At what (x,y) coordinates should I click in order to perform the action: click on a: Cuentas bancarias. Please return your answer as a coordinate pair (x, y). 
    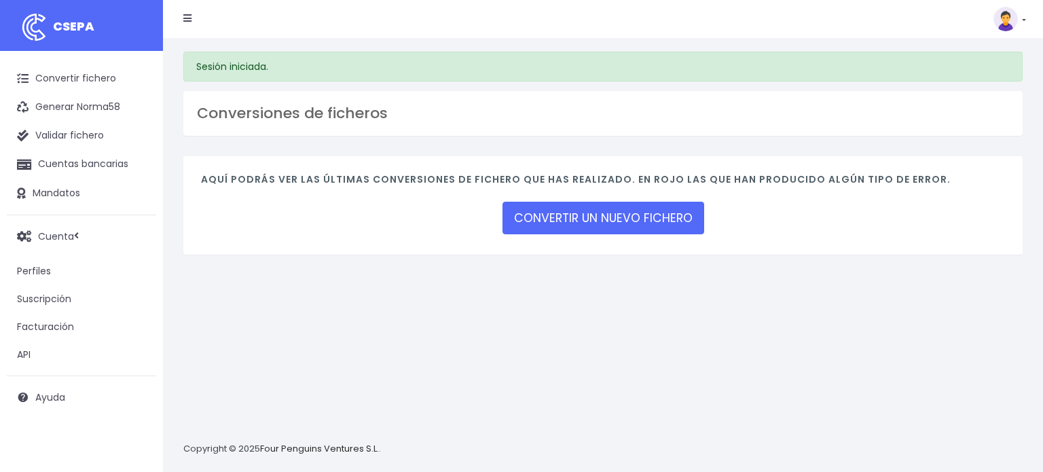
    Looking at the image, I should click on (81, 164).